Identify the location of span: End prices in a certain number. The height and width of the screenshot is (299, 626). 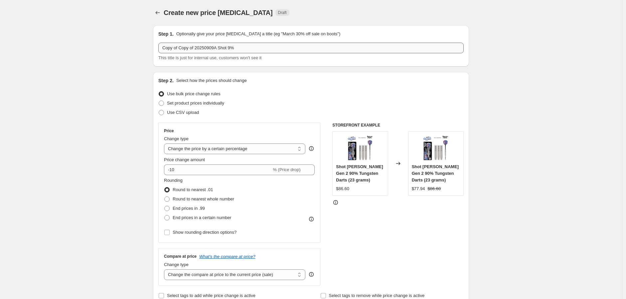
(202, 217).